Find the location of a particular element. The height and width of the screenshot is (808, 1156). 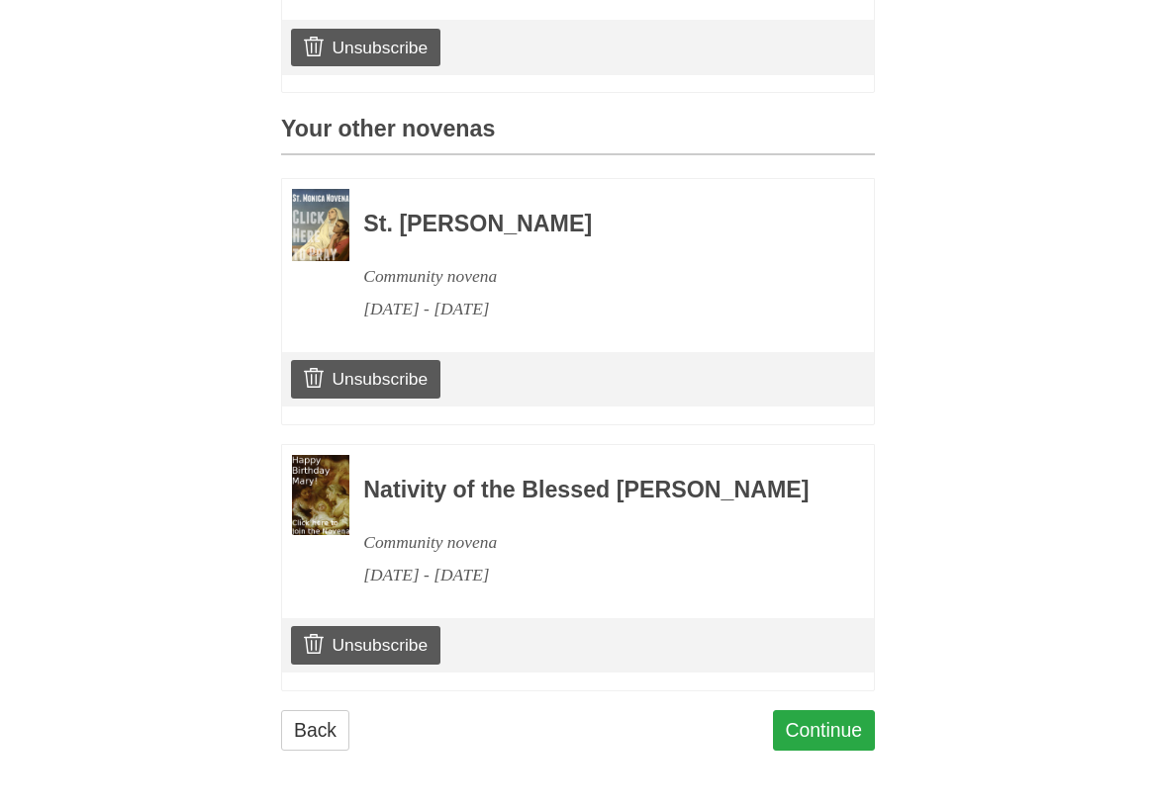

h3: Your other novenas is located at coordinates (578, 136).